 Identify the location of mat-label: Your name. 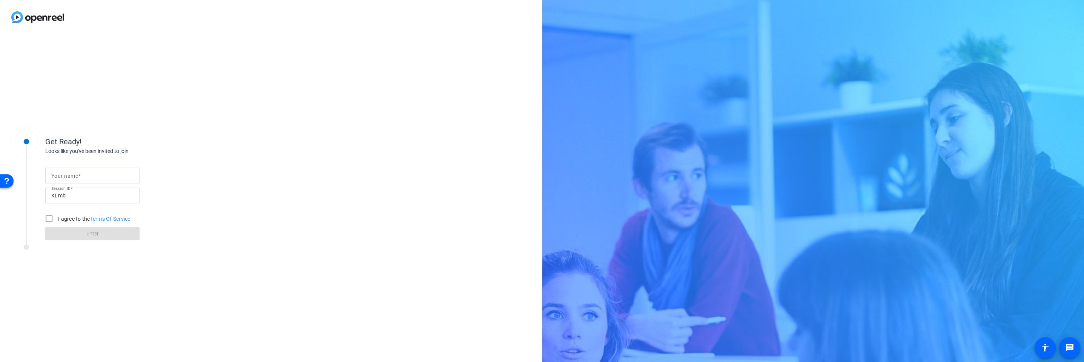
(65, 176).